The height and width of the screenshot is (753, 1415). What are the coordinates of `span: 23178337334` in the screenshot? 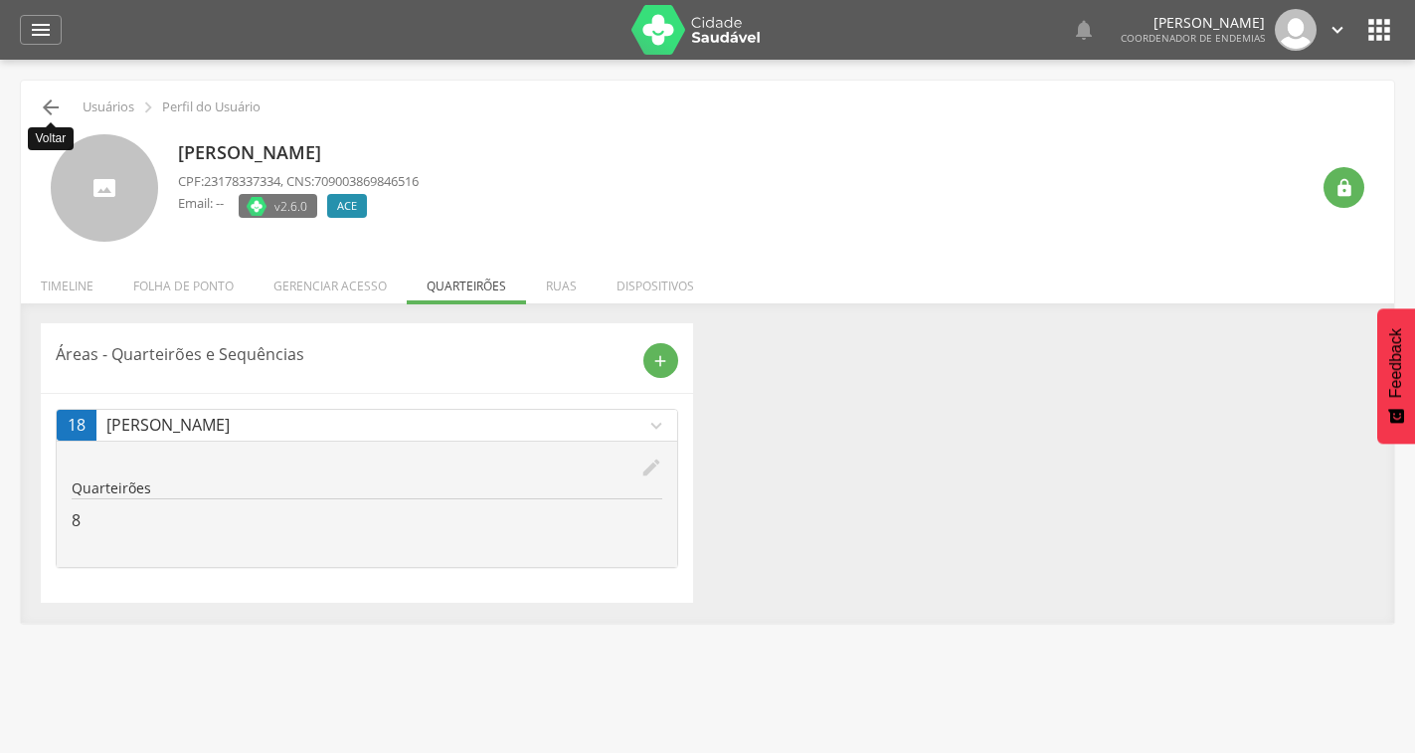 It's located at (242, 181).